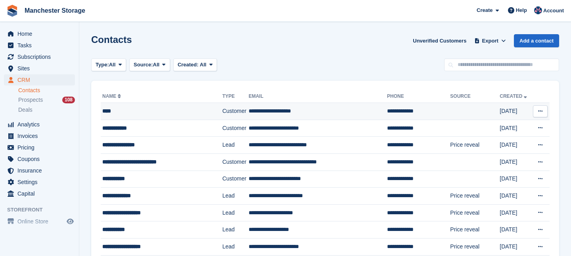 The height and width of the screenshot is (256, 571). I want to click on span: Create, so click(485, 10).